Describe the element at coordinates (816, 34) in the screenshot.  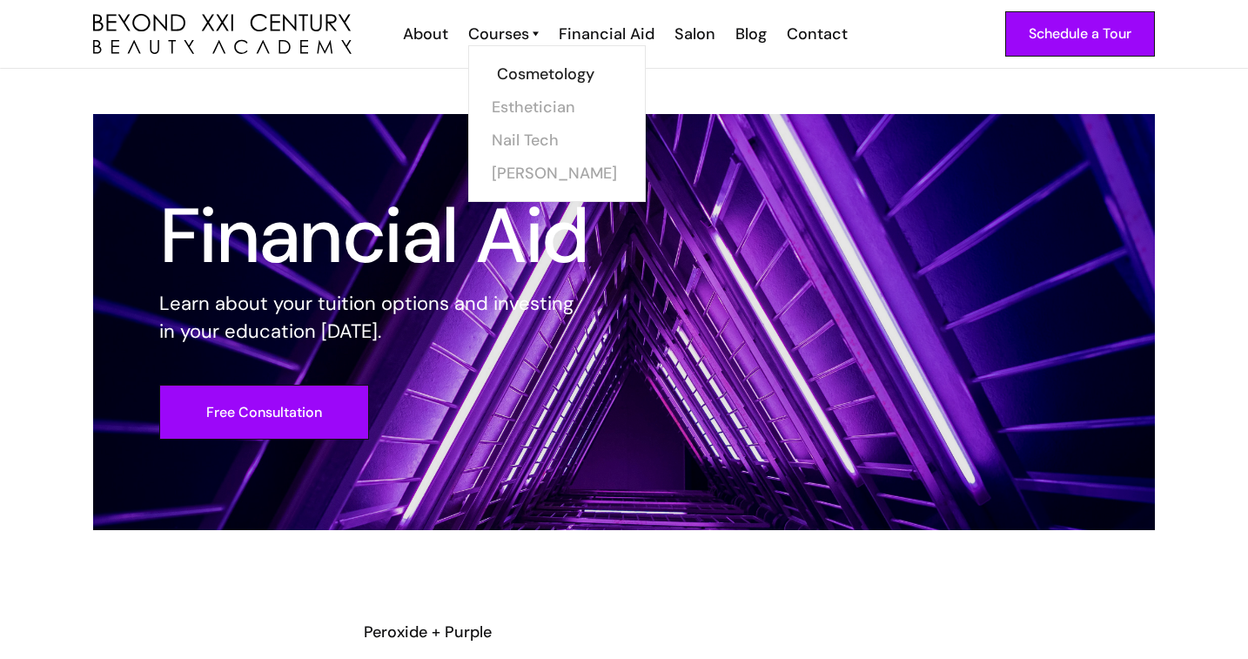
I see `a: Contact` at that location.